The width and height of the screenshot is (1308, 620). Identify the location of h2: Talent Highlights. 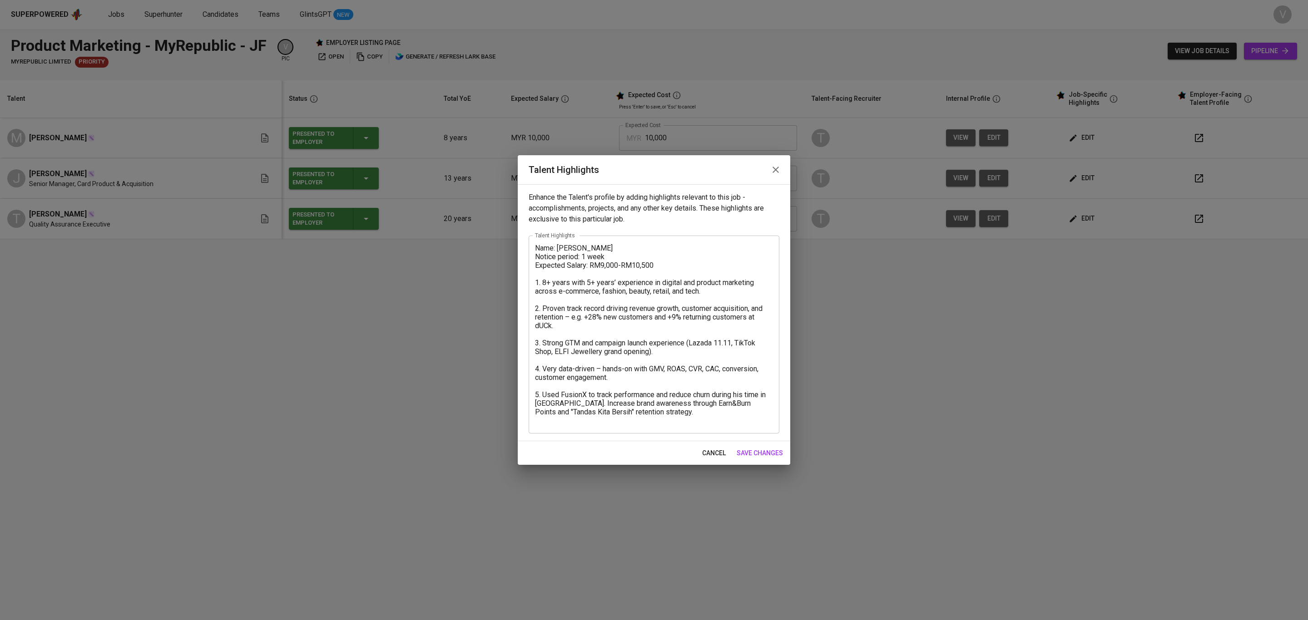
(654, 170).